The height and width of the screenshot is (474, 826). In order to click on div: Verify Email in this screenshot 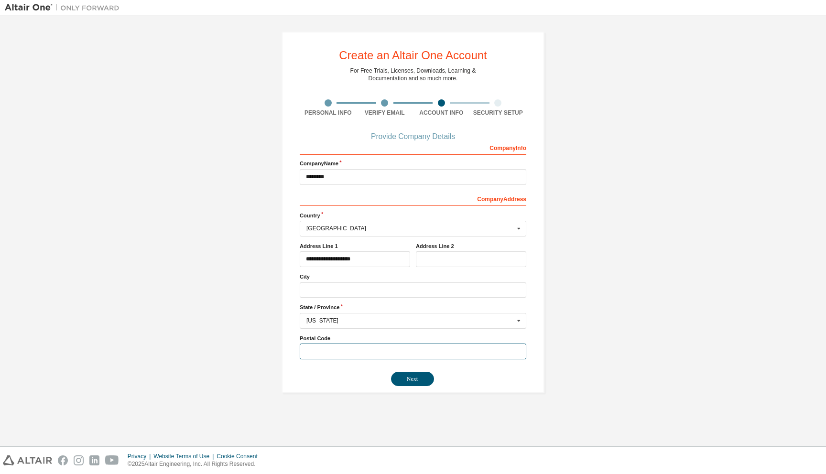, I will do `click(385, 113)`.